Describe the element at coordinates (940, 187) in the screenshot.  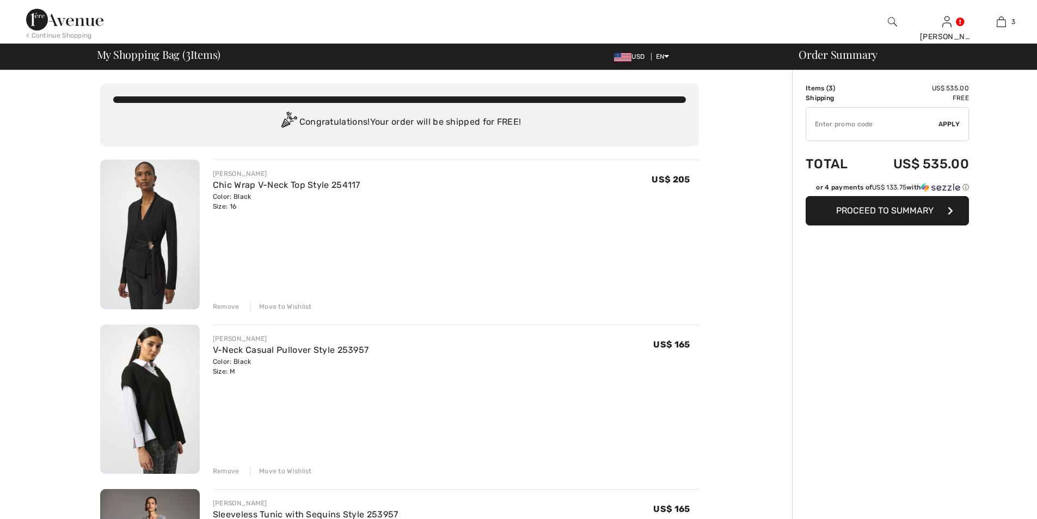
I see `img: Sezzle` at that location.